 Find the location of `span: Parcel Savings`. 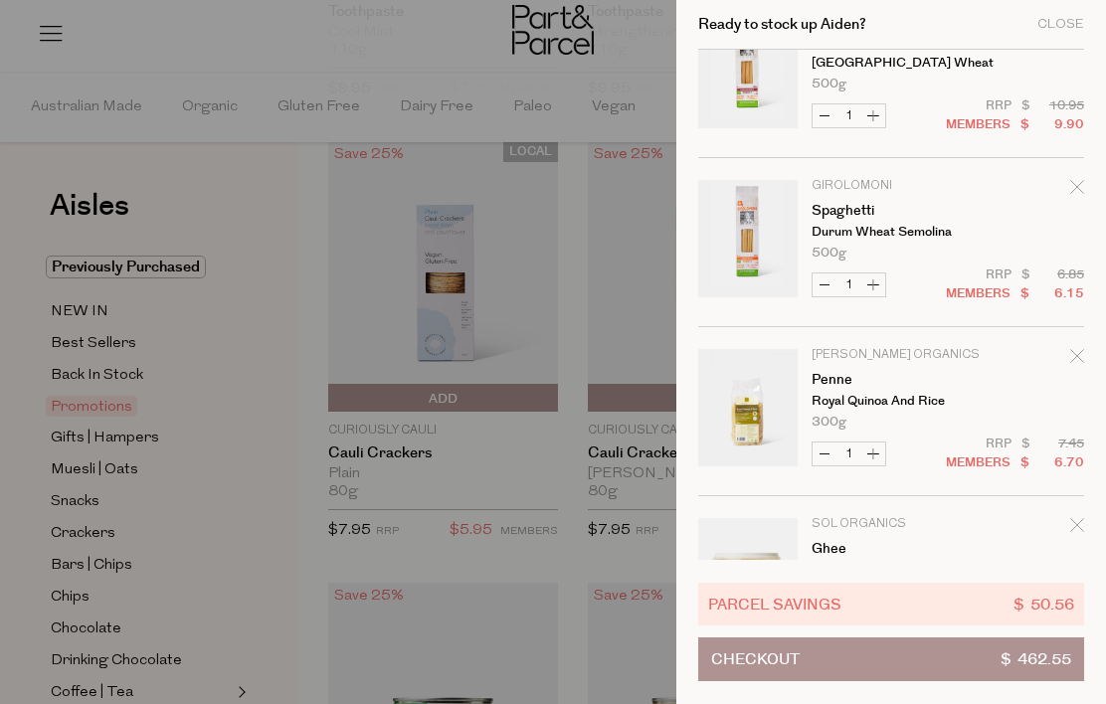

span: Parcel Savings is located at coordinates (775, 604).